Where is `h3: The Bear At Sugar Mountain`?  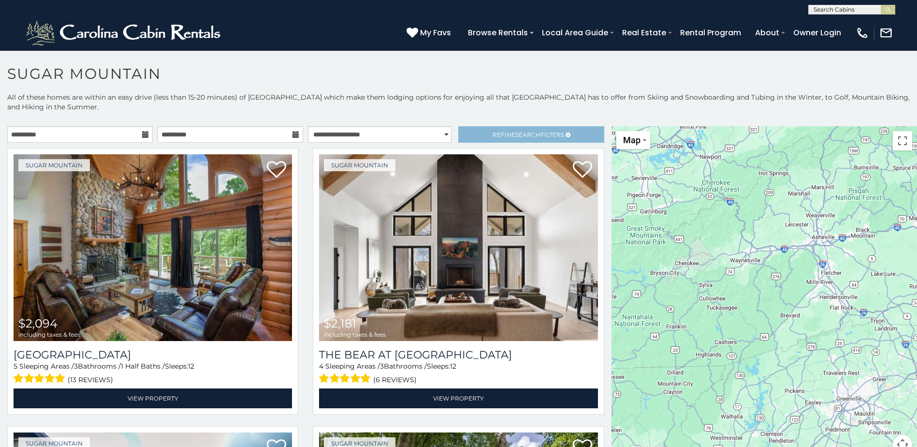
h3: The Bear At Sugar Mountain is located at coordinates (458, 354).